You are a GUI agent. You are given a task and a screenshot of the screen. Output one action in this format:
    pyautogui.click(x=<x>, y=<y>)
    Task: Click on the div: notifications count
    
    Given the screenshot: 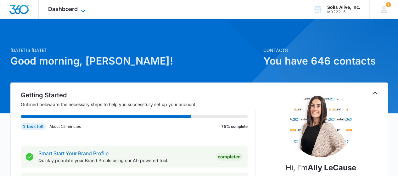 What is the action you would take?
    pyautogui.click(x=389, y=5)
    